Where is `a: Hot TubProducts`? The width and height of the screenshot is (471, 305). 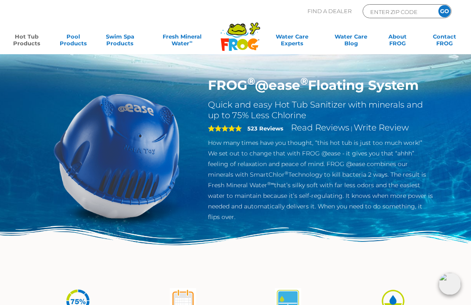 a: Hot TubProducts is located at coordinates (27, 41).